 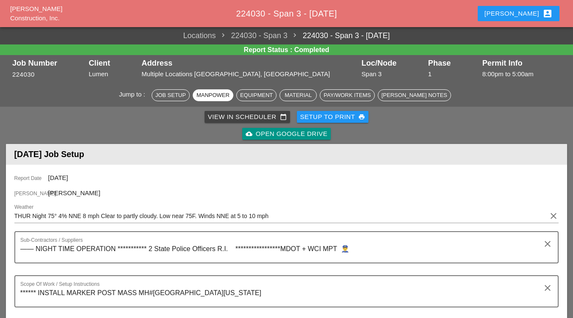 I want to click on button: Material, so click(x=298, y=95).